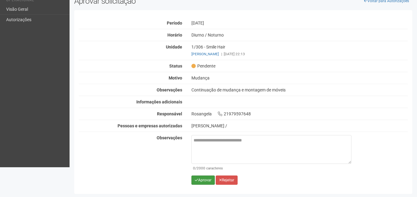  What do you see at coordinates (299, 114) in the screenshot?
I see `div: Rosangela 21979597648` at bounding box center [299, 114].